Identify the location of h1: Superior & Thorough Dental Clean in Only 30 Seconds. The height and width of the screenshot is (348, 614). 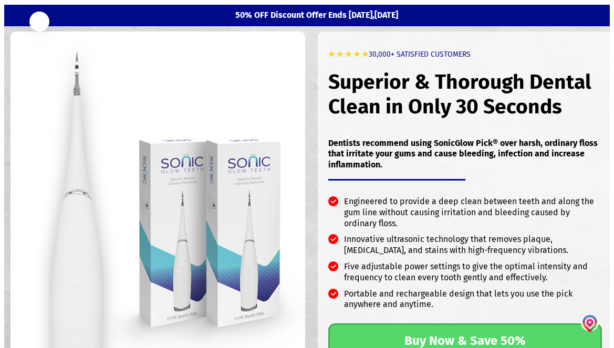
(465, 95).